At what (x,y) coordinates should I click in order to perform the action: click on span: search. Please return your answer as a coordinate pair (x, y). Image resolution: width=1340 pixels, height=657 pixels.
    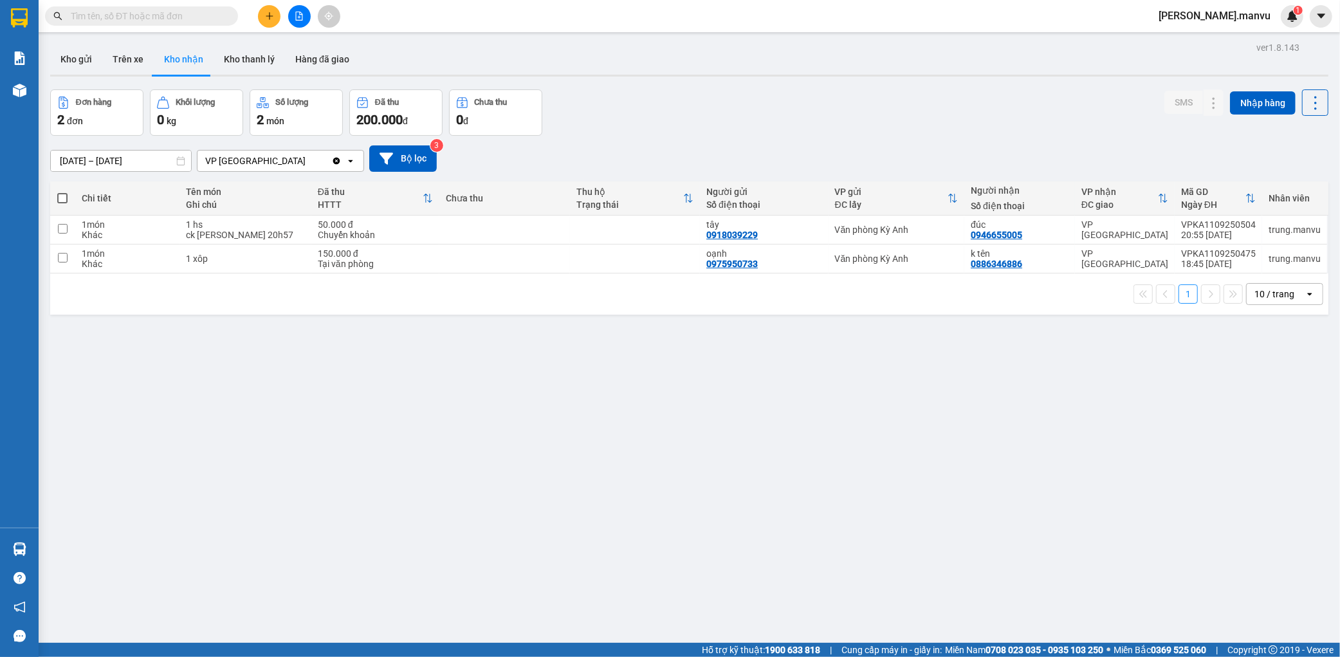
    Looking at the image, I should click on (58, 16).